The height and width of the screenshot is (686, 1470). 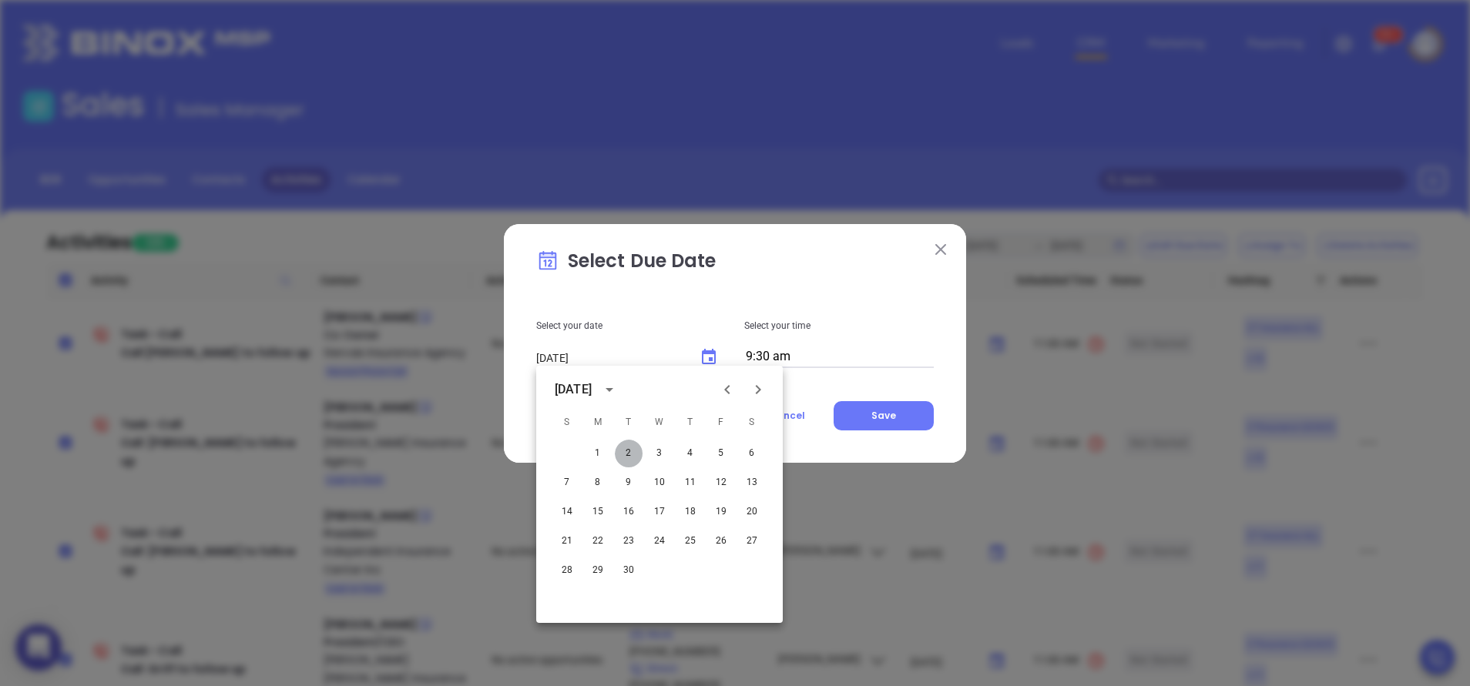 I want to click on p: Select Due Date, so click(x=735, y=265).